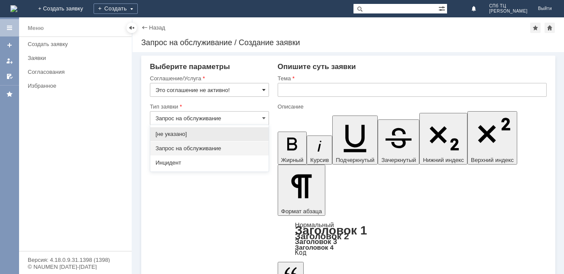 This screenshot has height=274, width=564. What do you see at coordinates (411, 106) in the screenshot?
I see `div: Описание` at bounding box center [411, 106].